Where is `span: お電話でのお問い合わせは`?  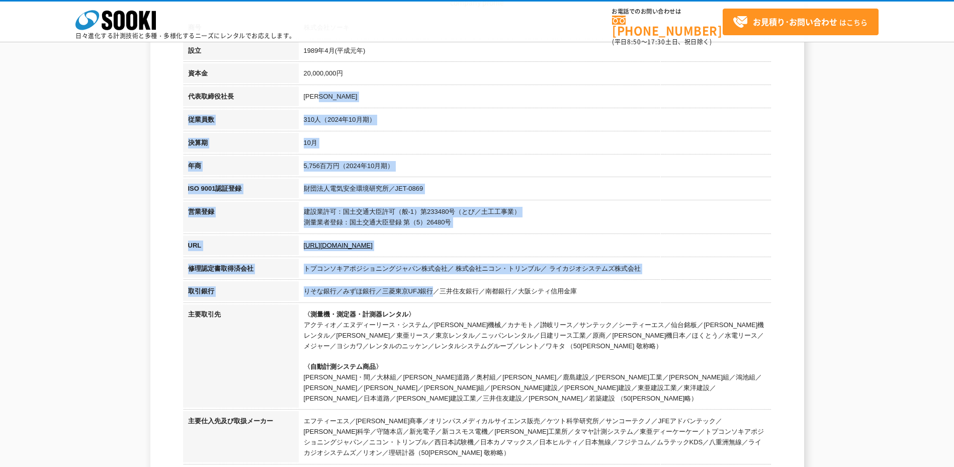
span: お電話でのお問い合わせは is located at coordinates (668, 12).